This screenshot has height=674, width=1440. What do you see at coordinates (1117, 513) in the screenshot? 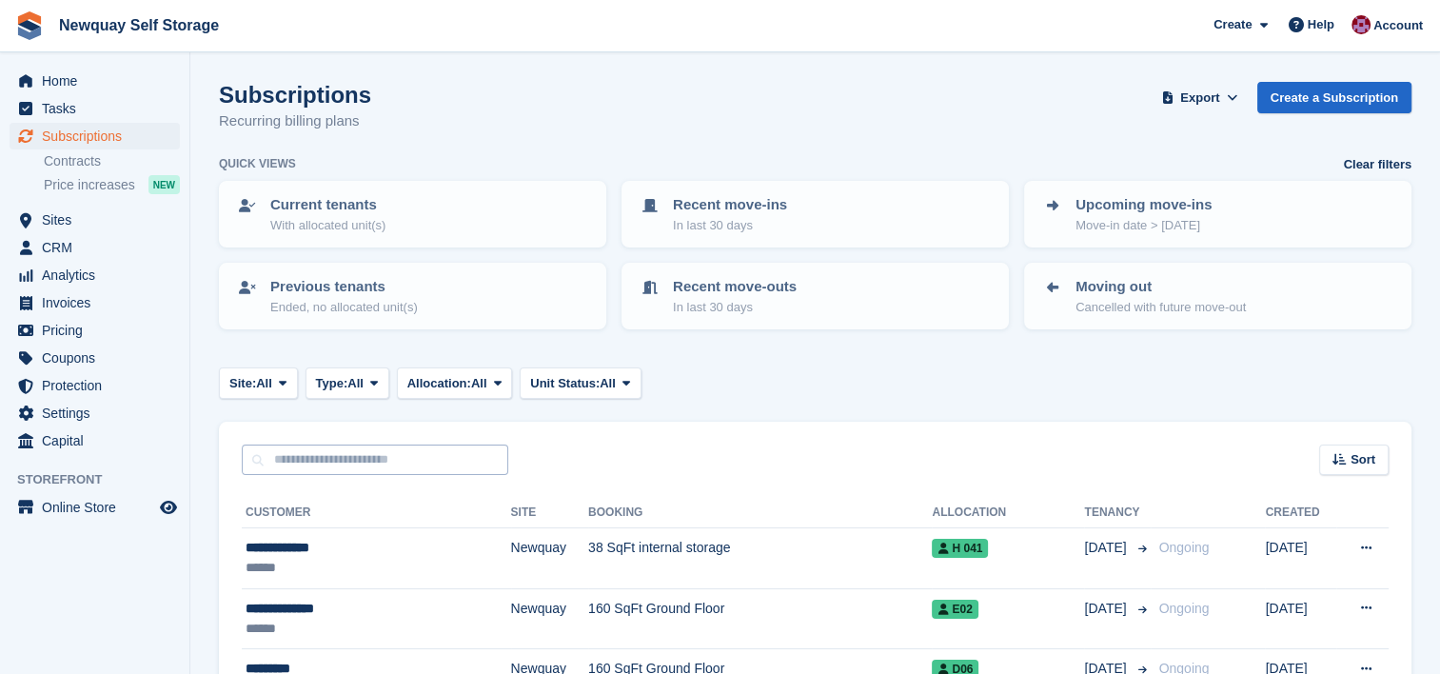
I see `th: Tenancy` at bounding box center [1117, 513].